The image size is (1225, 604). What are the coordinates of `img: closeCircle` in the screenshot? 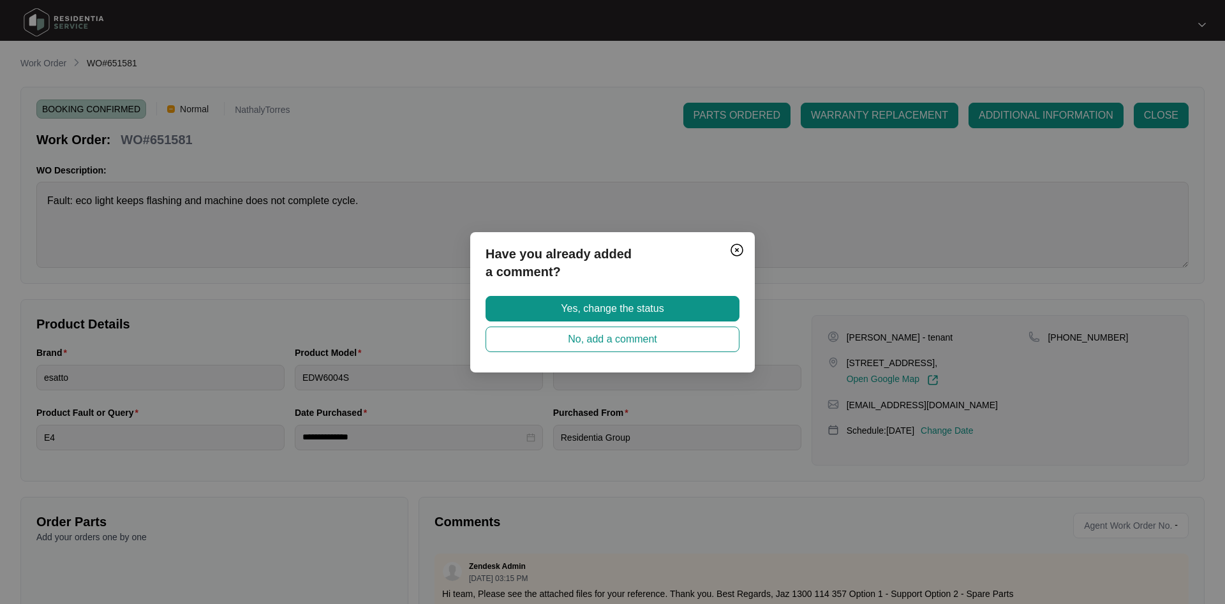 It's located at (737, 250).